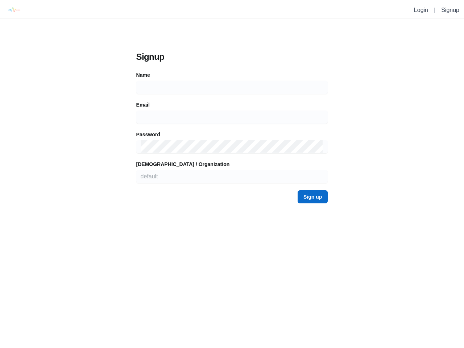 This screenshot has height=348, width=464. I want to click on a: Login, so click(421, 10).